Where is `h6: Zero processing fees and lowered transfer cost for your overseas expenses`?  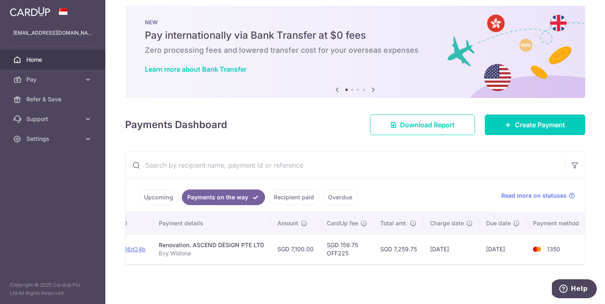
h6: Zero processing fees and lowered transfer cost for your overseas expenses is located at coordinates (355, 50).